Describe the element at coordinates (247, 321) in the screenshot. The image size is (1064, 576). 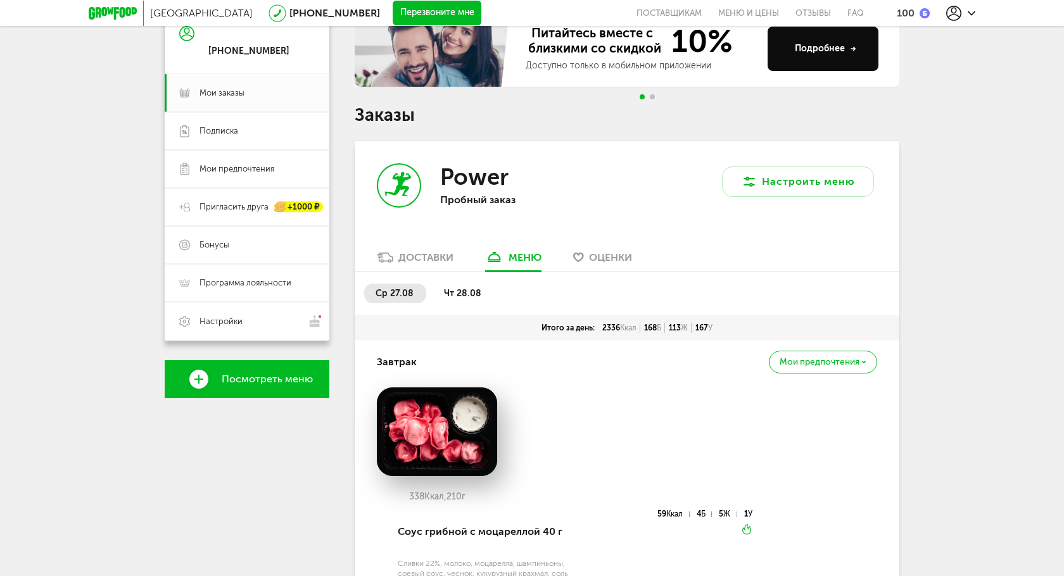
I see `a: Настройки` at that location.